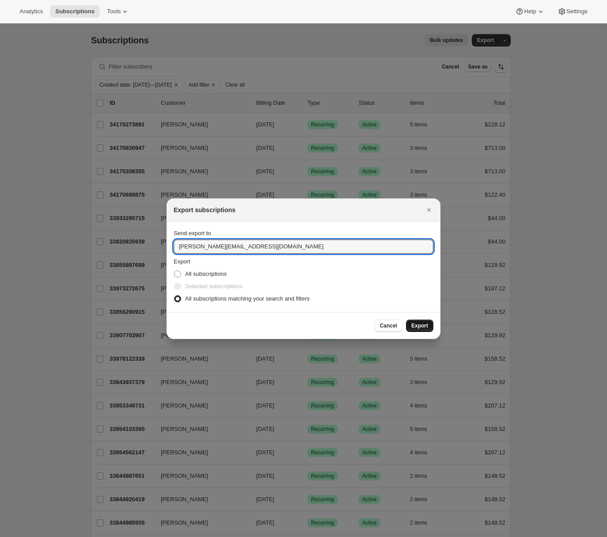 The image size is (607, 537). I want to click on button: Close, so click(429, 210).